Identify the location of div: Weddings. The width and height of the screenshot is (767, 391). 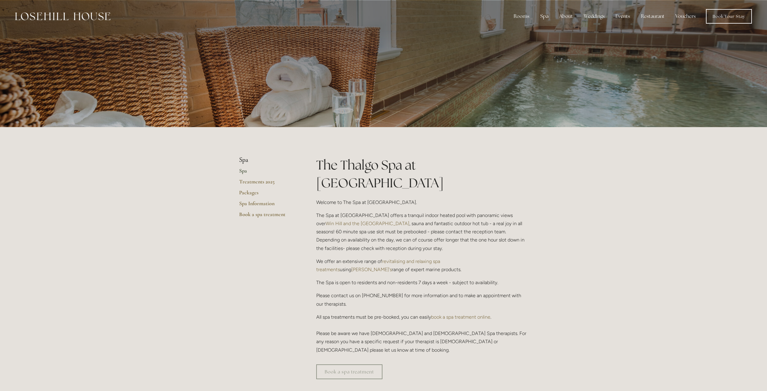
(594, 16).